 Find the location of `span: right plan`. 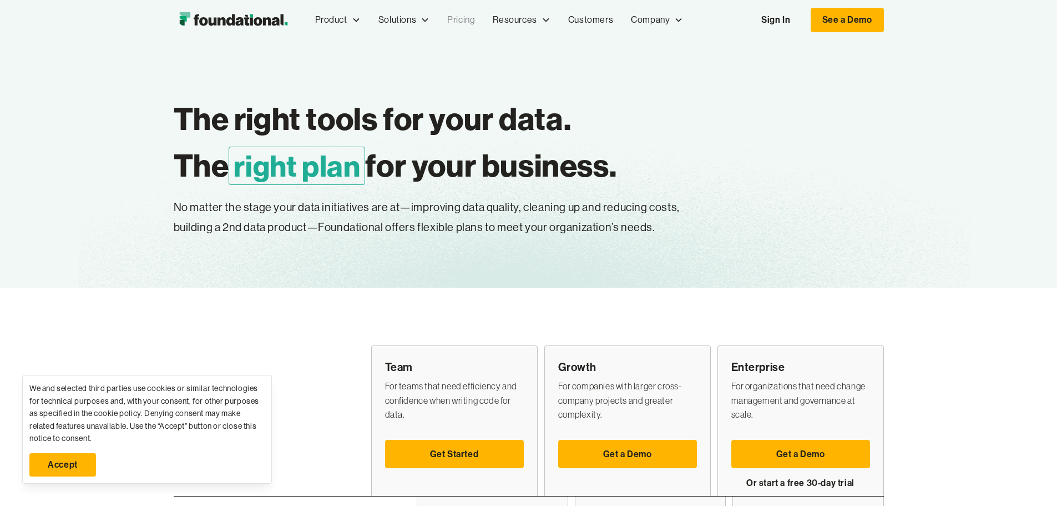

span: right plan is located at coordinates (297, 165).